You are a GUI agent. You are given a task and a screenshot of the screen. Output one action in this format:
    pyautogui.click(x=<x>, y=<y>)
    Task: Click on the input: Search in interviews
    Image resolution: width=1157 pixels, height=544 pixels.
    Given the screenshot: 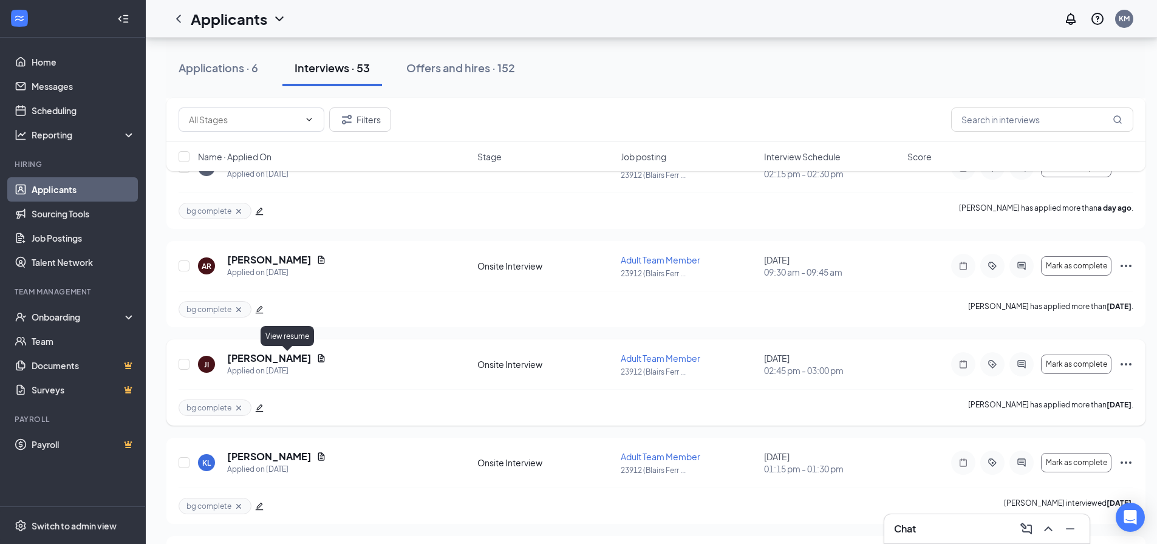 What is the action you would take?
    pyautogui.click(x=1042, y=120)
    